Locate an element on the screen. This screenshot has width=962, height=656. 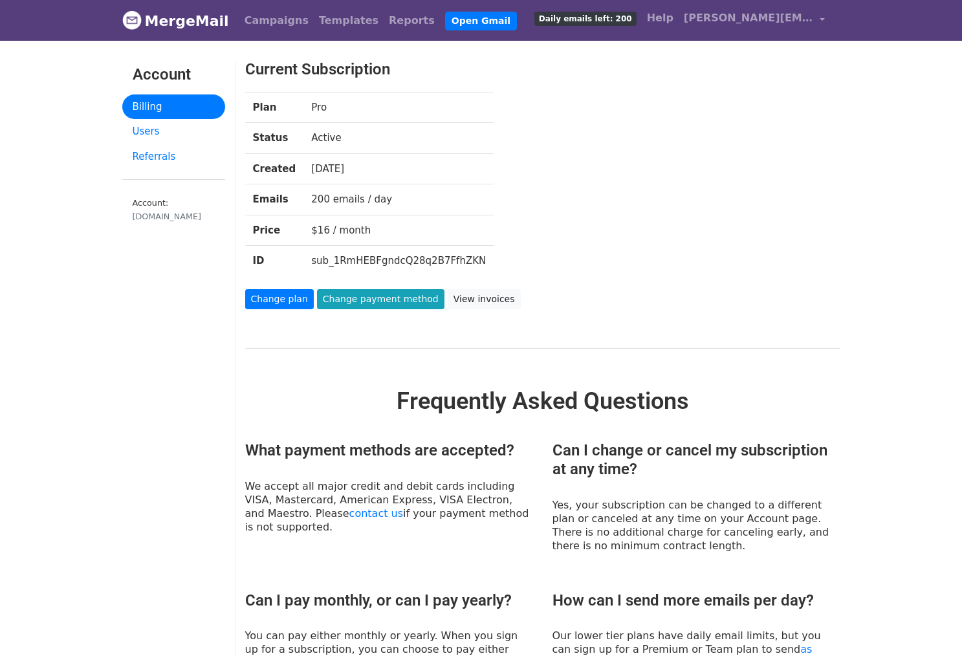
h3: What payment methods are accepted? is located at coordinates (389, 450).